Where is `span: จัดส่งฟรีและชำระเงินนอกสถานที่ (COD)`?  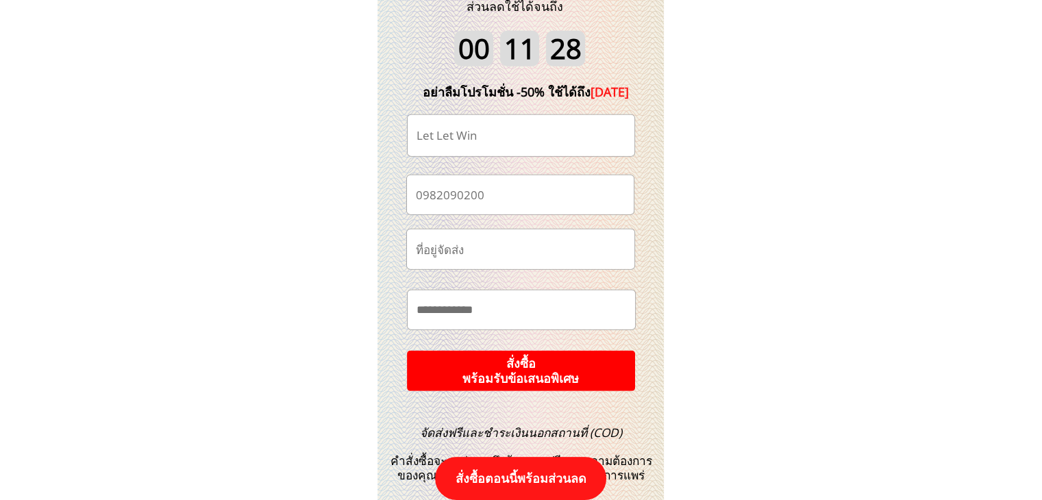 span: จัดส่งฟรีและชำระเงินนอกสถานที่ (COD) is located at coordinates (520, 432).